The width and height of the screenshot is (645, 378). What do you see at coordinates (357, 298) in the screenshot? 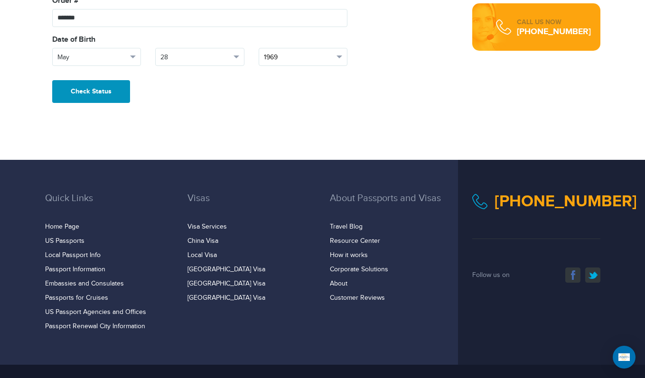
I see `a: Customer Reviews` at bounding box center [357, 298].